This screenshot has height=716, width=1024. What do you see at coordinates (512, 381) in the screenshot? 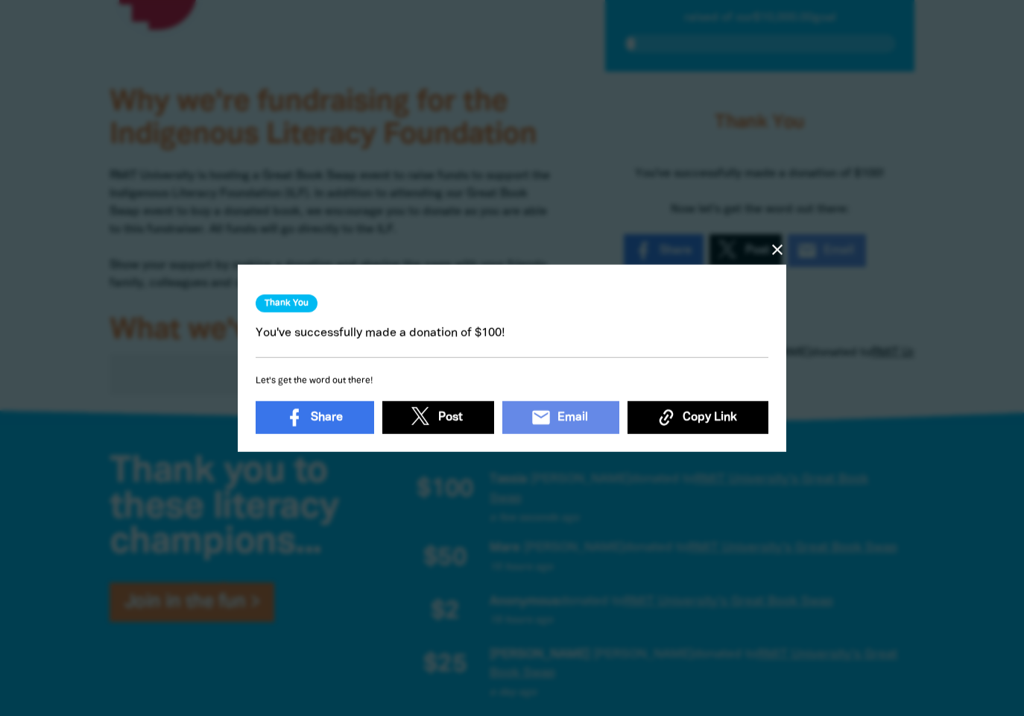
I see `h6: Let's get the word out there!` at bounding box center [512, 381].